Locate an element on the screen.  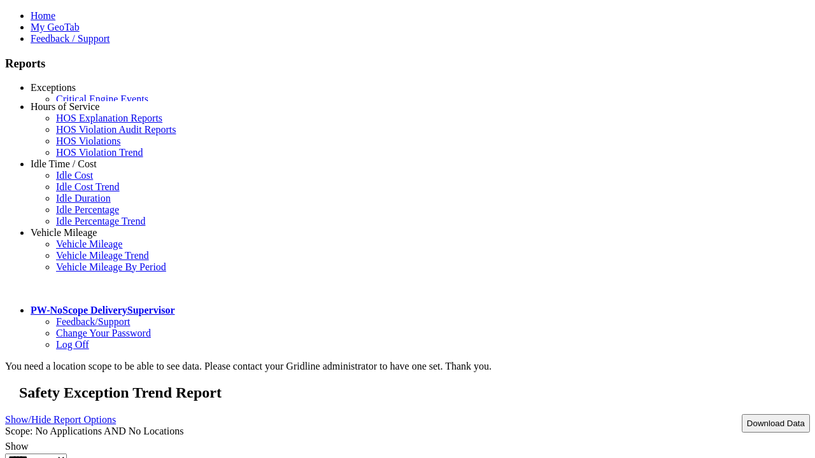
a: Exceptions is located at coordinates (53, 87).